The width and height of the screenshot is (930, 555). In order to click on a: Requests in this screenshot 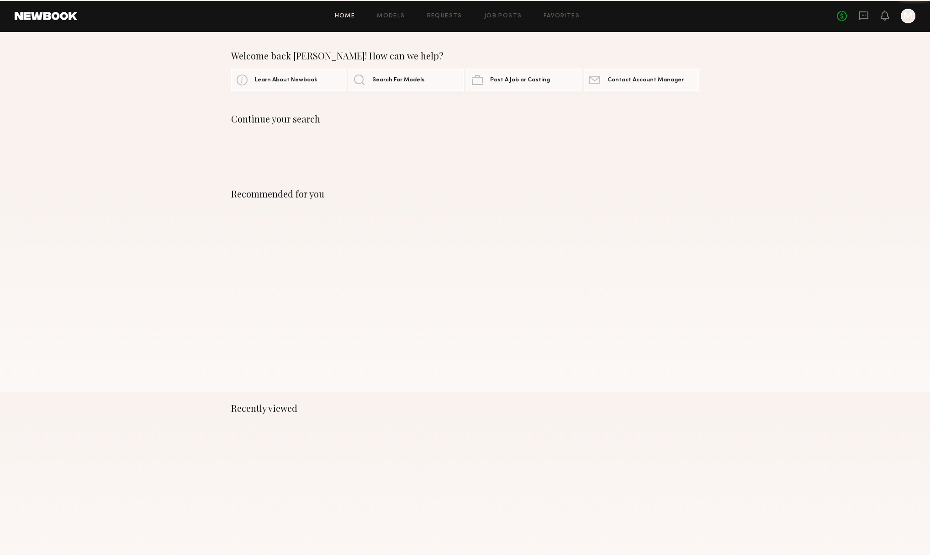, I will do `click(445, 16)`.